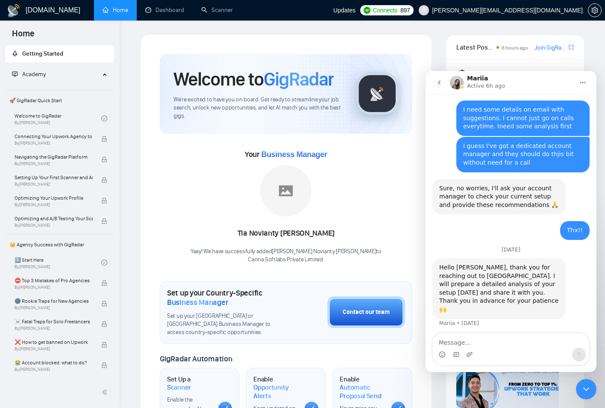 Image resolution: width=605 pixels, height=408 pixels. Describe the element at coordinates (362, 391) in the screenshot. I see `span: Automatic Proposal Send` at that location.